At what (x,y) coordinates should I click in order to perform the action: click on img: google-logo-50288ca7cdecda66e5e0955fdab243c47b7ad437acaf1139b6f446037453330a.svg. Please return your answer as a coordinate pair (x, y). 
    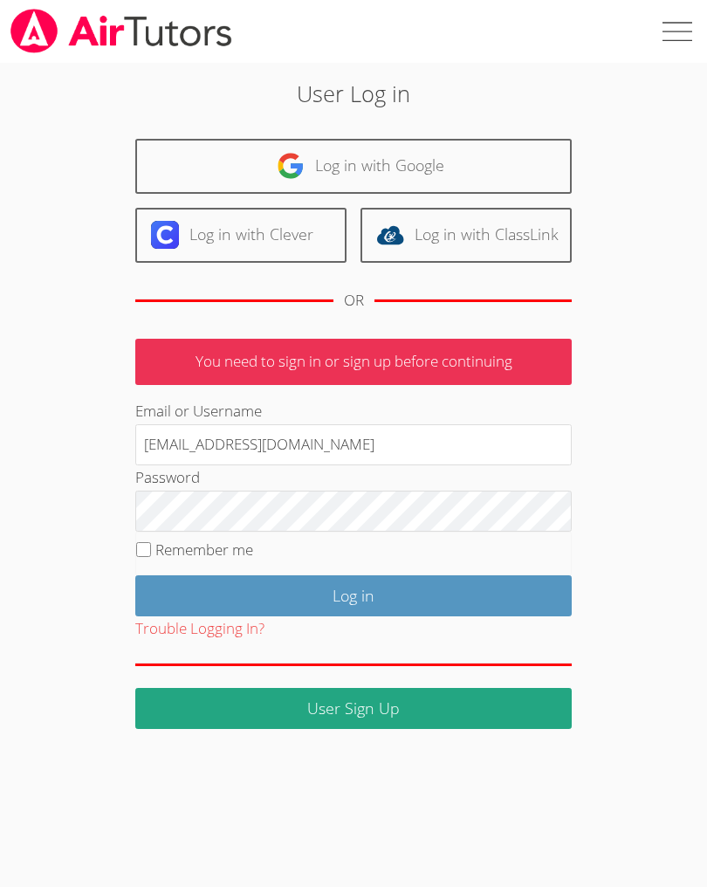
    Looking at the image, I should click on (291, 166).